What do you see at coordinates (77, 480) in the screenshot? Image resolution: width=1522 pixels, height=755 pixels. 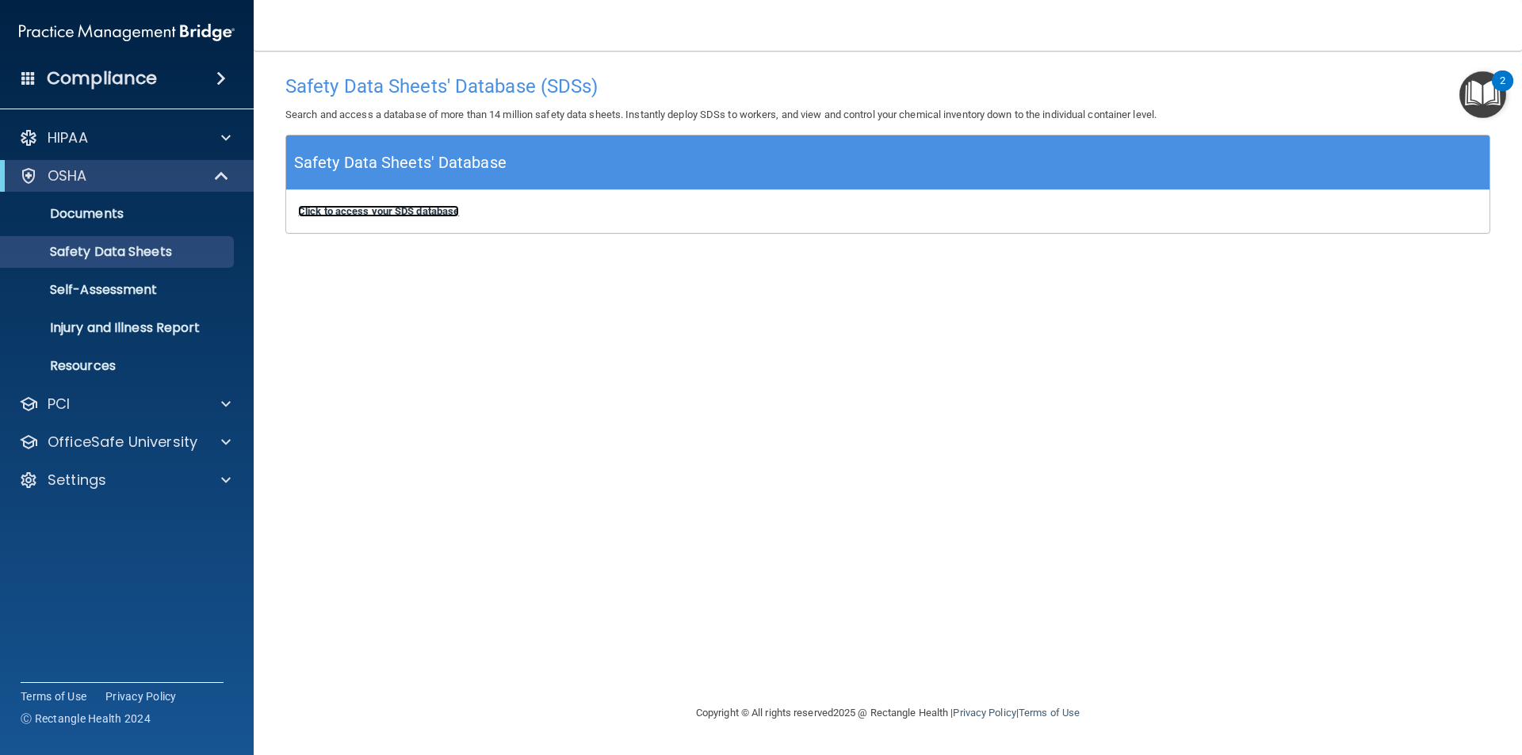 I see `p: Settings` at bounding box center [77, 480].